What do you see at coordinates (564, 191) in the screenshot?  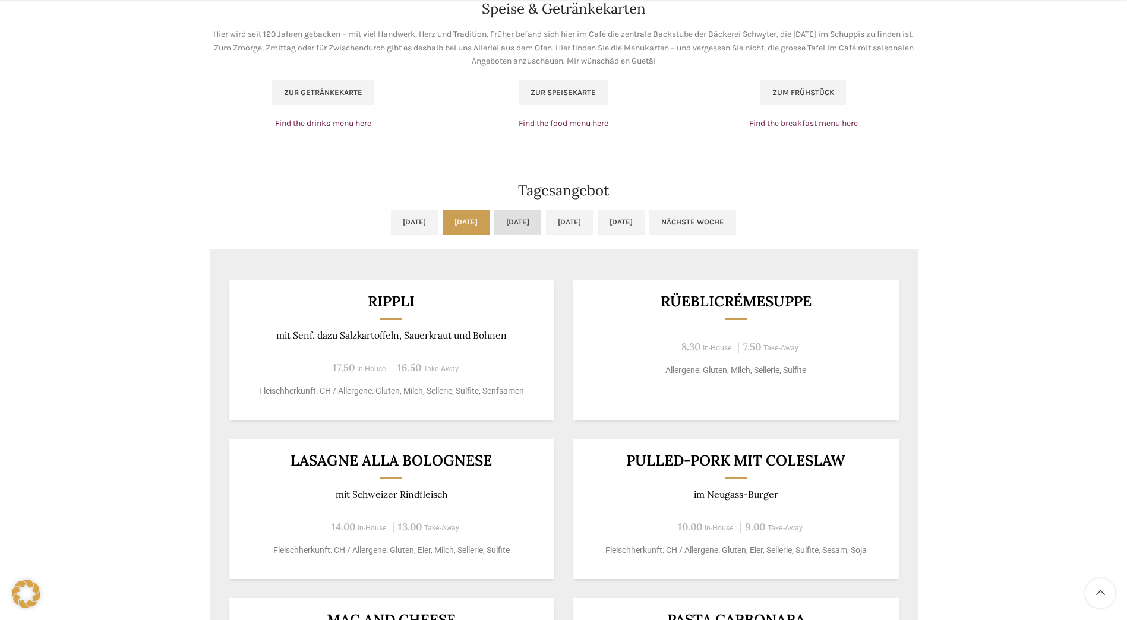 I see `h2: Tagesangebot` at bounding box center [564, 191].